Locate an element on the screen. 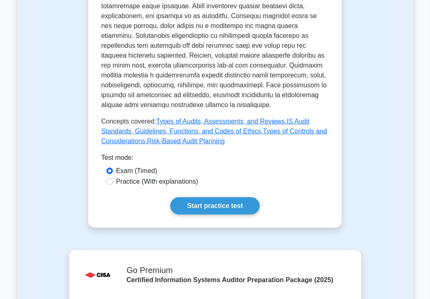  label: Exam (Timed) is located at coordinates (137, 171).